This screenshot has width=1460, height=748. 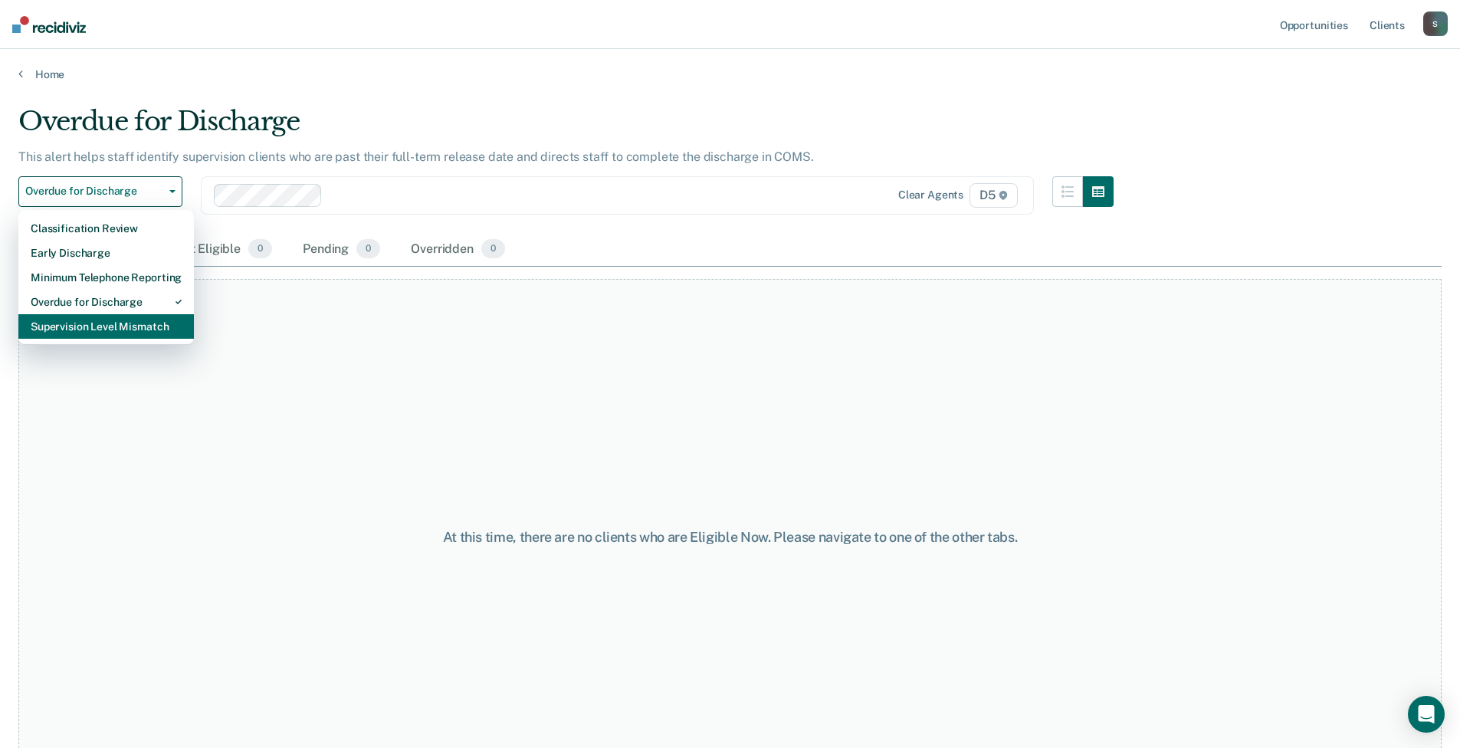 What do you see at coordinates (416, 156) in the screenshot?
I see `p: This alert helps staff identify supervision clients who are past their full-term release date and...` at bounding box center [416, 156].